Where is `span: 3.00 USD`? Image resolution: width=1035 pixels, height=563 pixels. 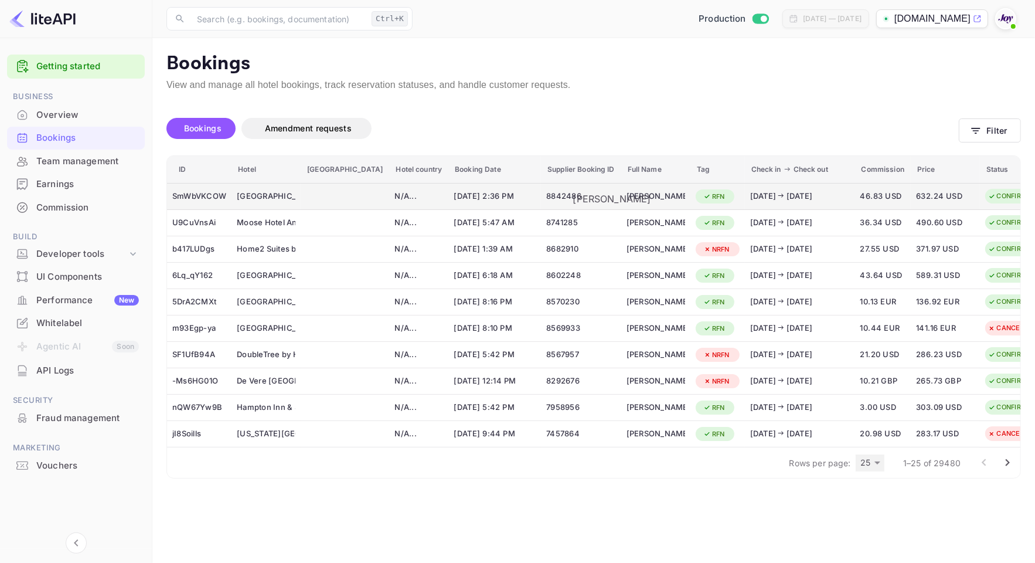 span: 3.00 USD is located at coordinates (883, 407).